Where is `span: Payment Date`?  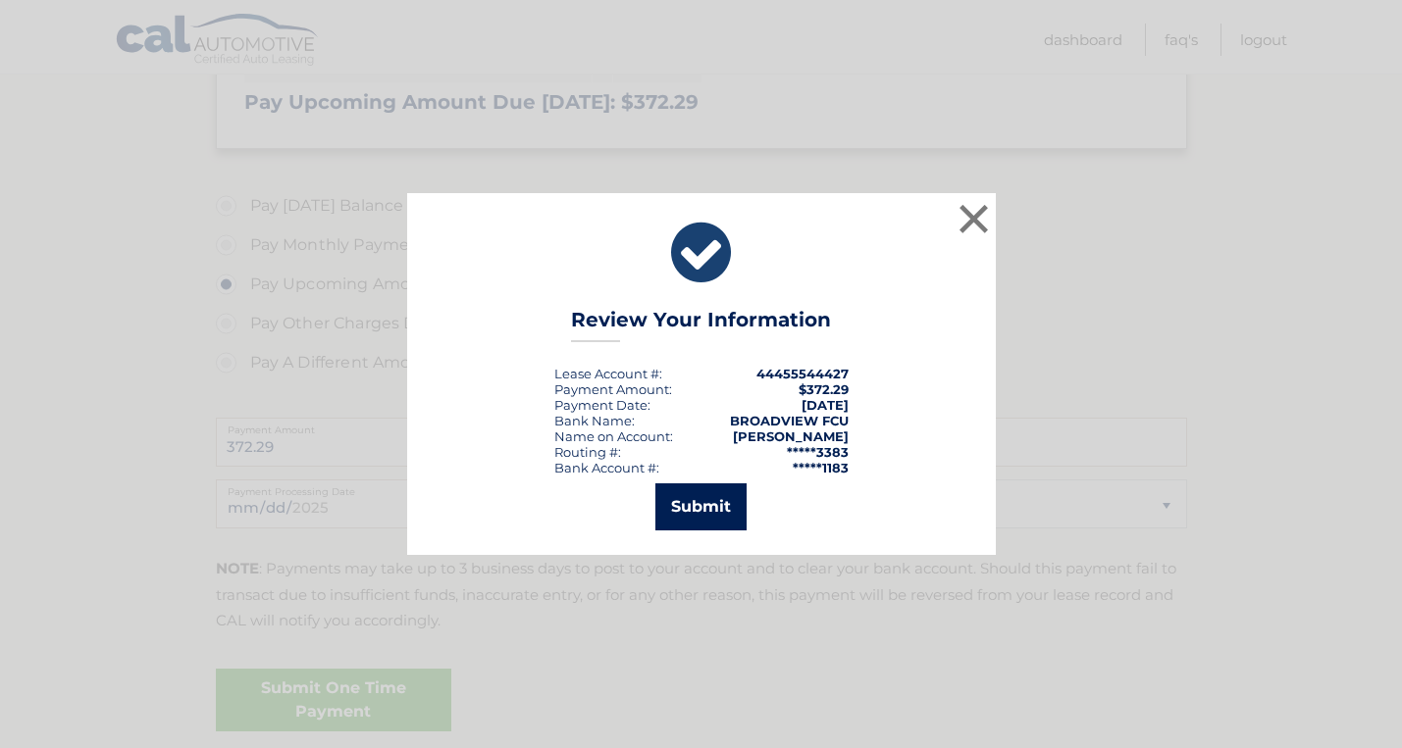
span: Payment Date is located at coordinates (600, 405).